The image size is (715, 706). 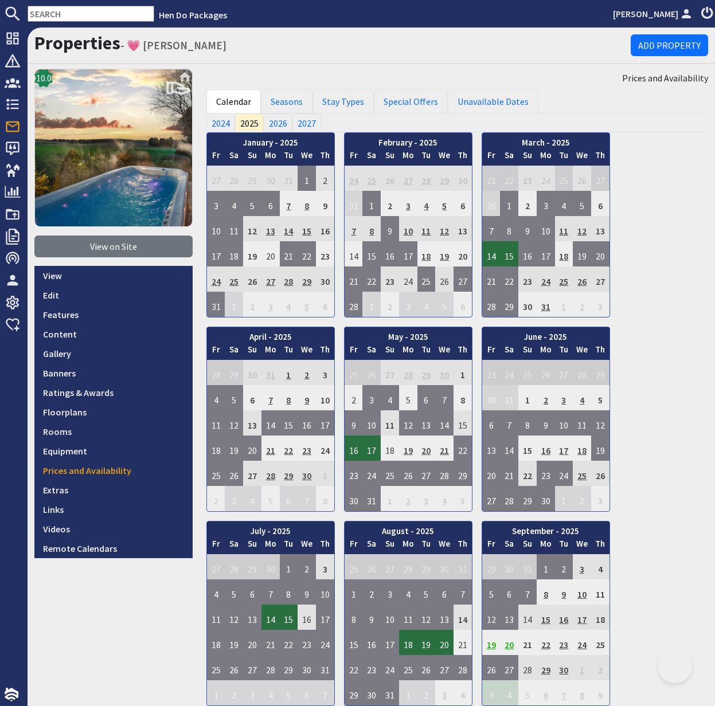 I want to click on a: Features, so click(x=113, y=315).